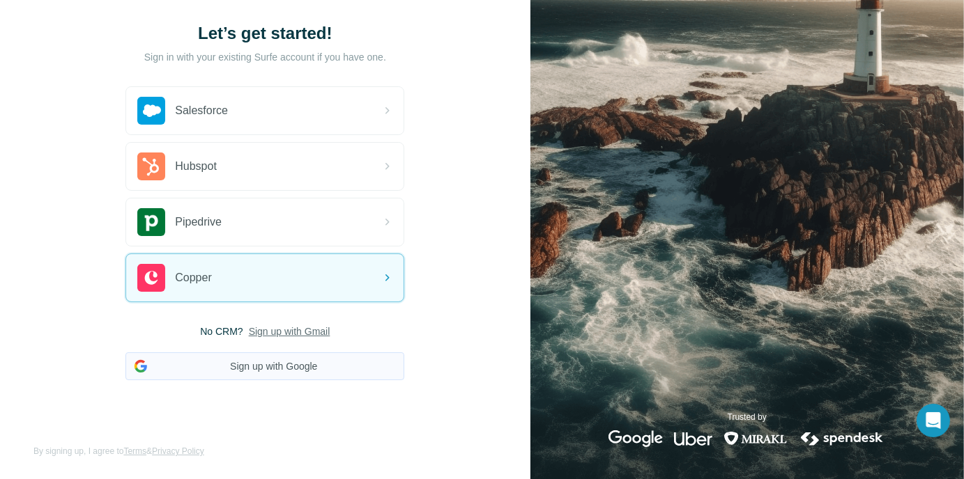  What do you see at coordinates (636, 439) in the screenshot?
I see `img: google's logo` at bounding box center [636, 439].